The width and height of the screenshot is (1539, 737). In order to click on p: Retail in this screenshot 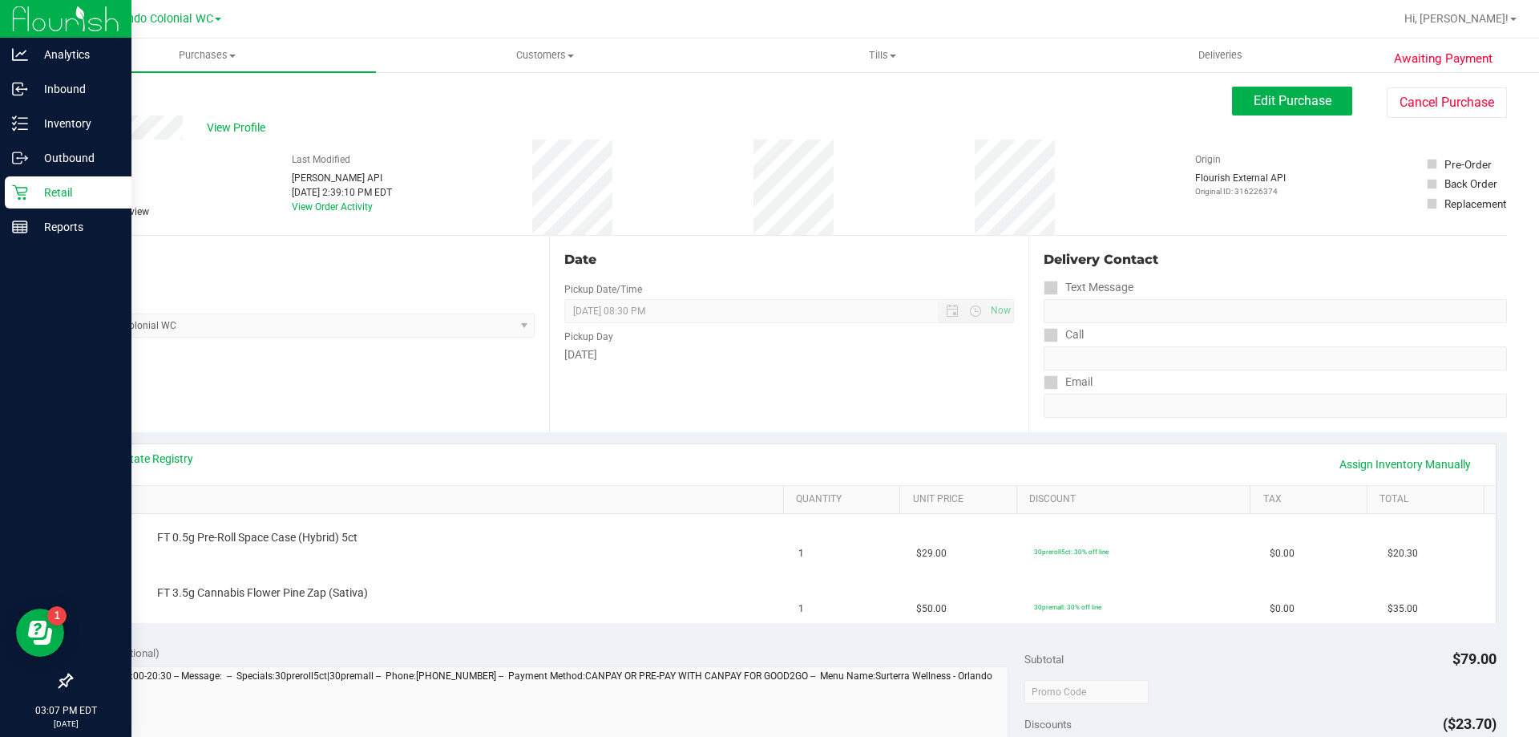, I will do `click(76, 192)`.